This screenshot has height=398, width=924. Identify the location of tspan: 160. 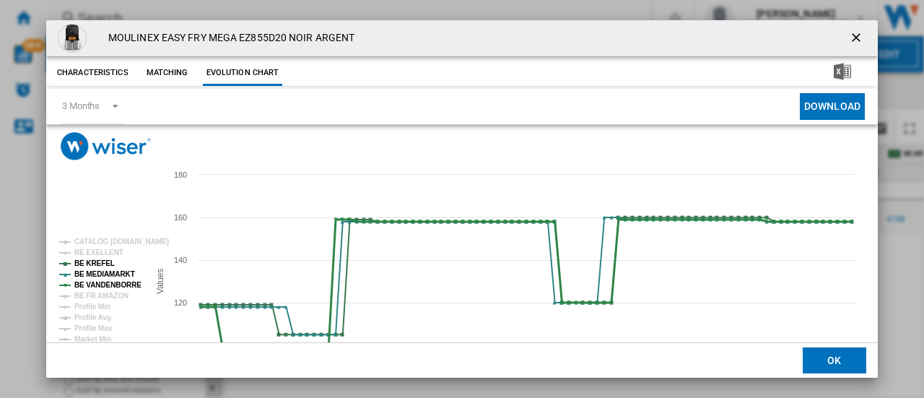
(181, 217).